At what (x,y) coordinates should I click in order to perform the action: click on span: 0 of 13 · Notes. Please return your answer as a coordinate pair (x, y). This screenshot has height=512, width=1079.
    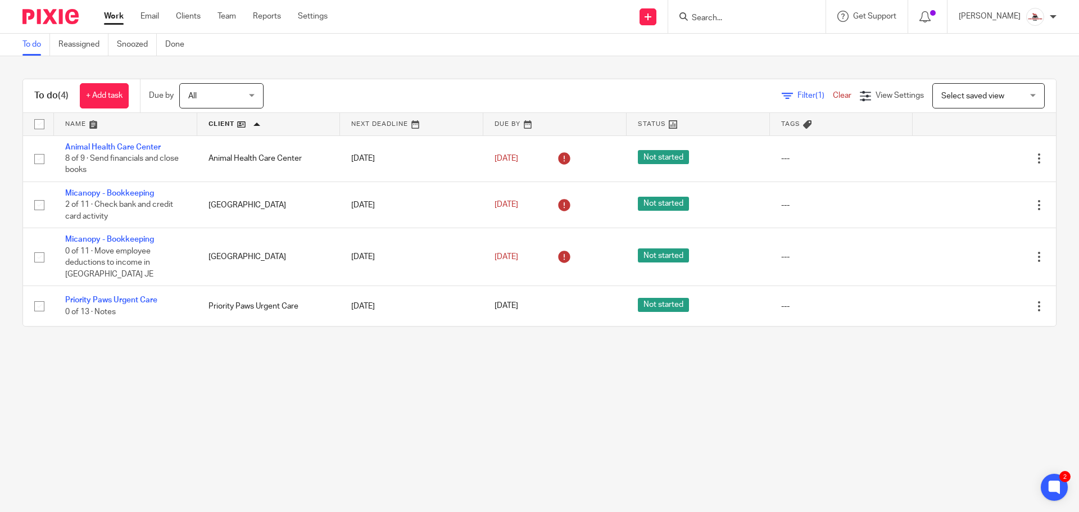
    Looking at the image, I should click on (90, 312).